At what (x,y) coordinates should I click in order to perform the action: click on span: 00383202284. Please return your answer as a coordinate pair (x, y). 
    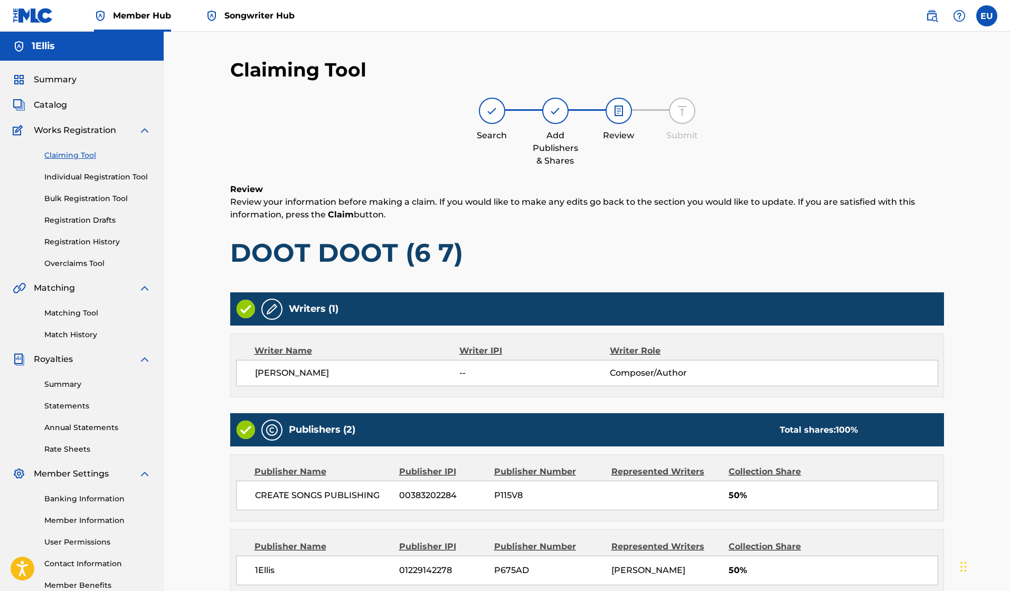
    Looking at the image, I should click on (442, 496).